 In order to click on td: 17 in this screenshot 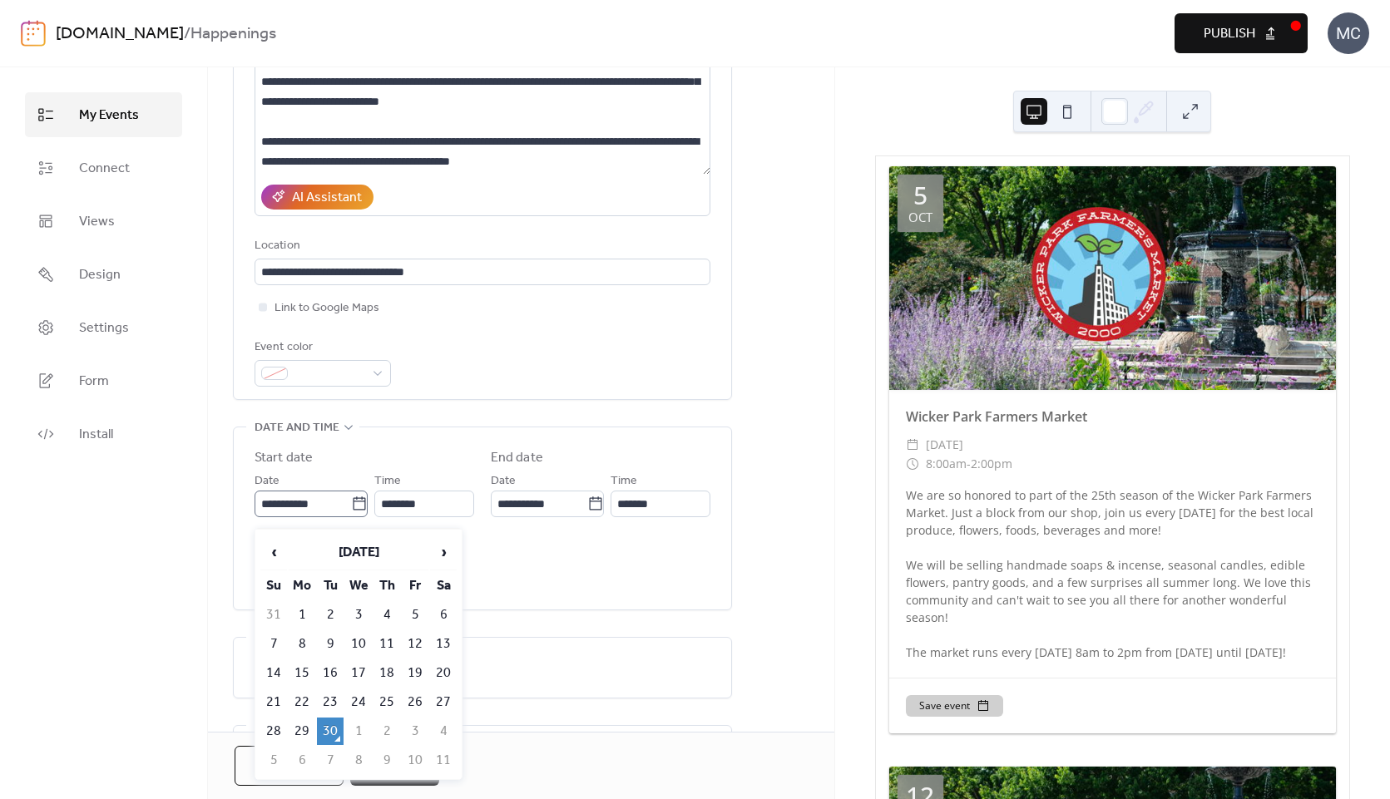, I will do `click(358, 673)`.